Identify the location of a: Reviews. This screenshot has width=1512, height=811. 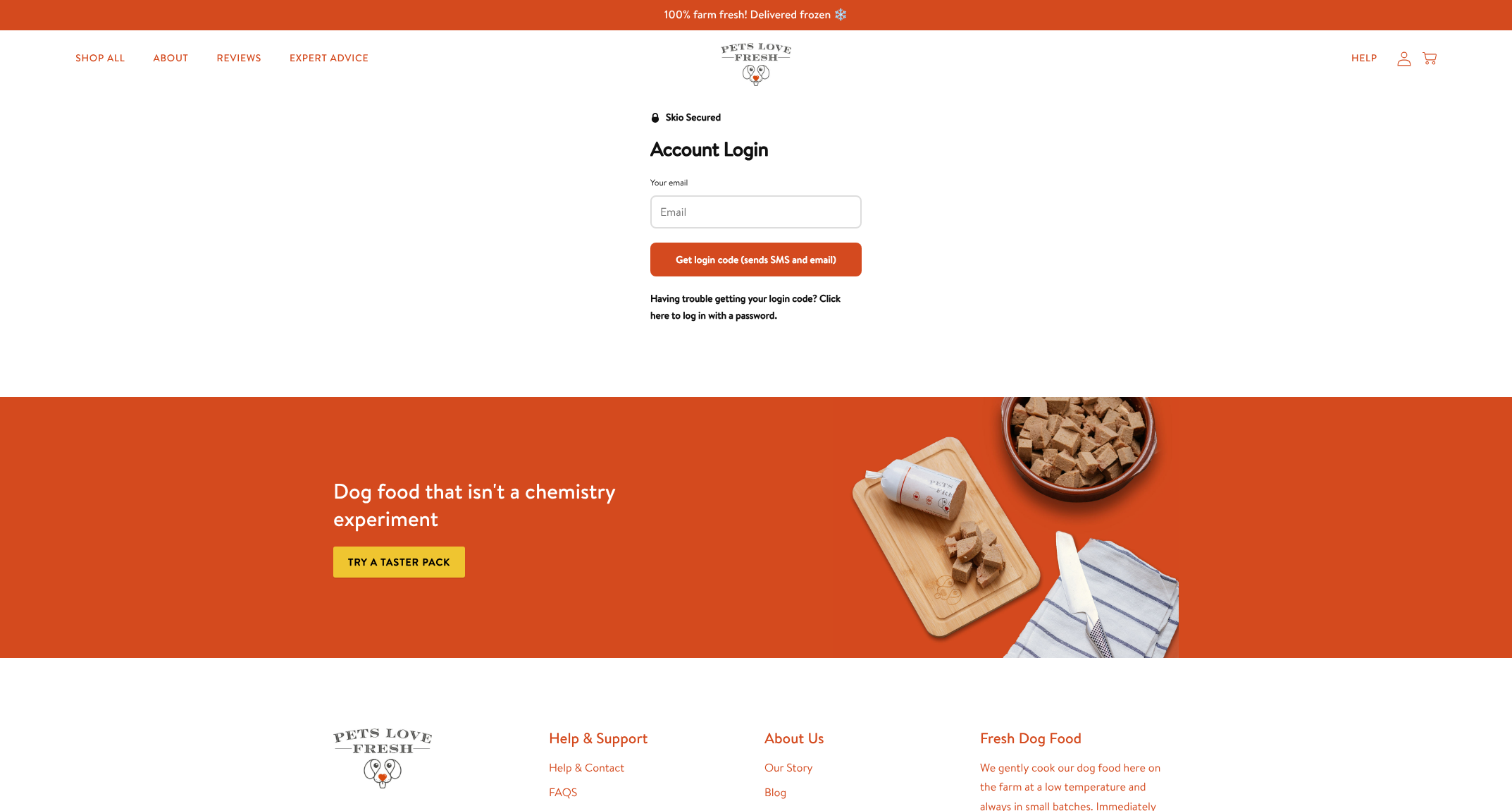
(239, 58).